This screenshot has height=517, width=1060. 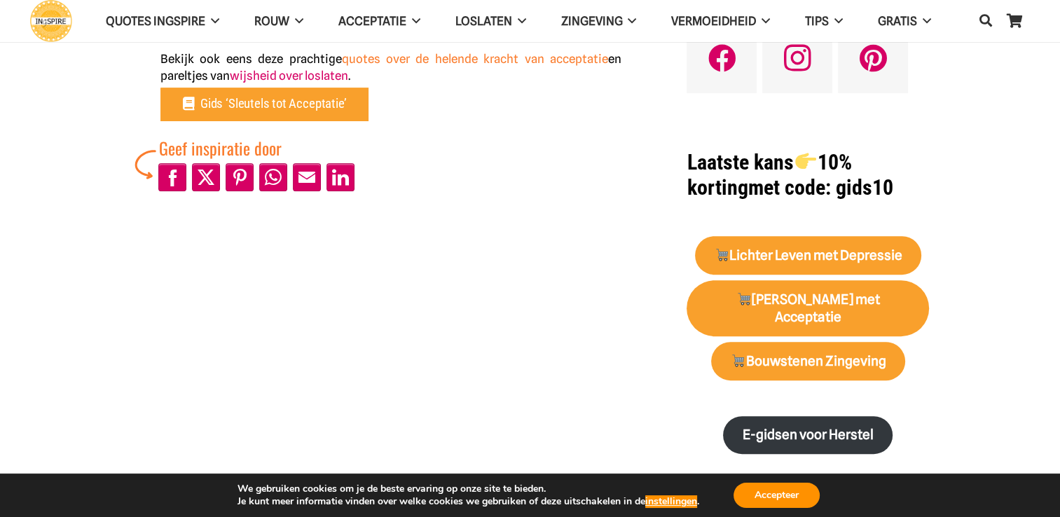 What do you see at coordinates (156, 21) in the screenshot?
I see `span: QUOTES INGSPIRE` at bounding box center [156, 21].